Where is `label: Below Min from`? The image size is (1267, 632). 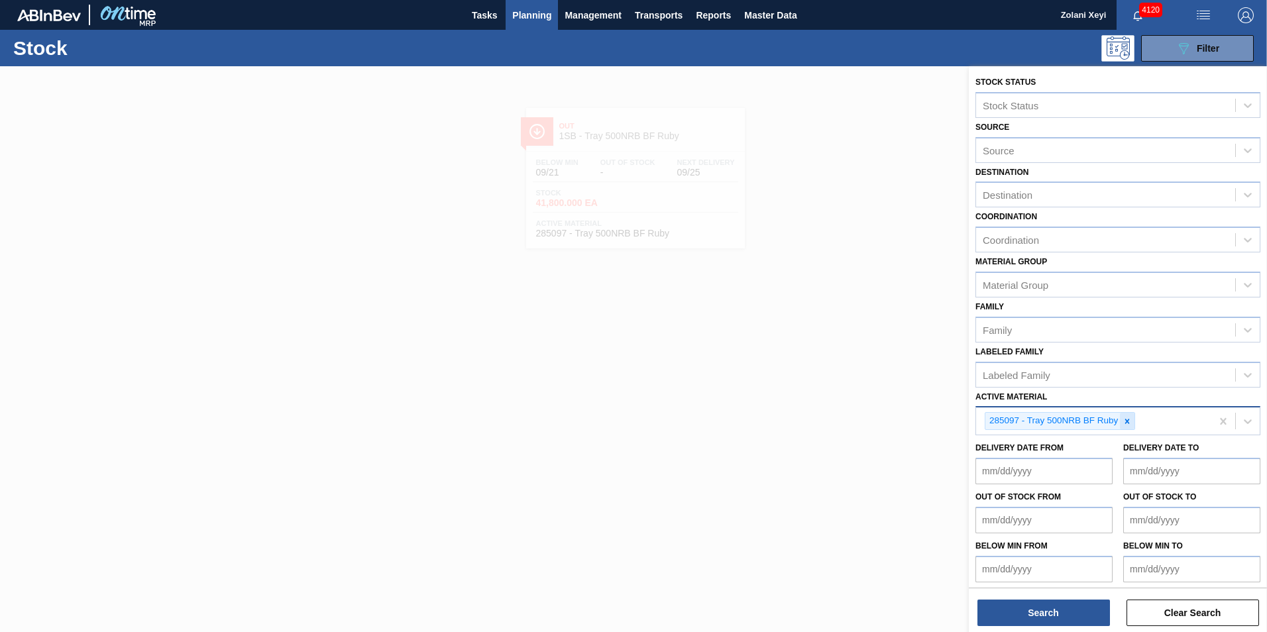 label: Below Min from is located at coordinates (1011, 546).